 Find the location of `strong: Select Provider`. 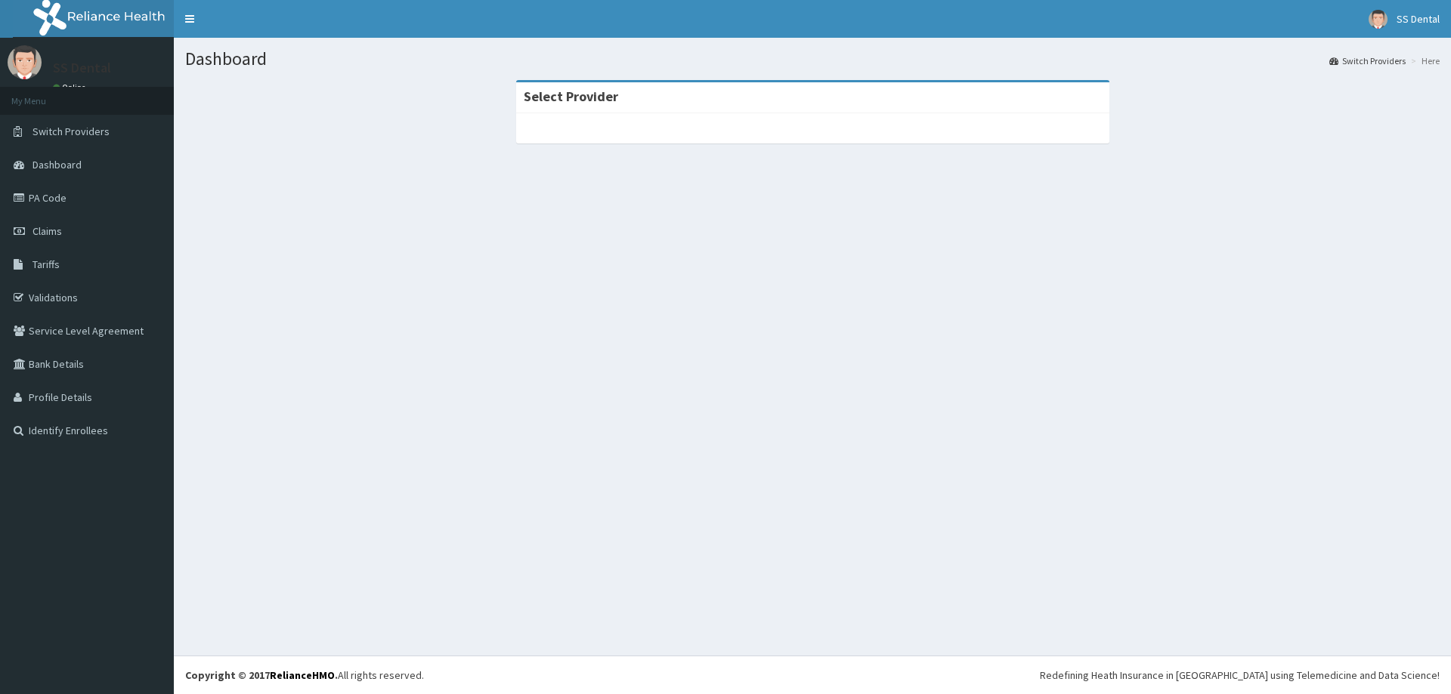

strong: Select Provider is located at coordinates (570, 96).